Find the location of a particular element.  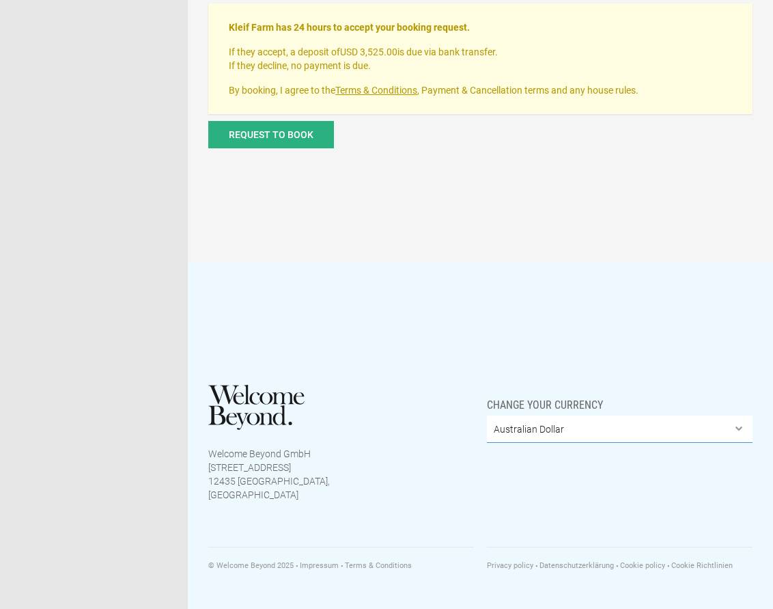

button: Request to book is located at coordinates (271, 135).